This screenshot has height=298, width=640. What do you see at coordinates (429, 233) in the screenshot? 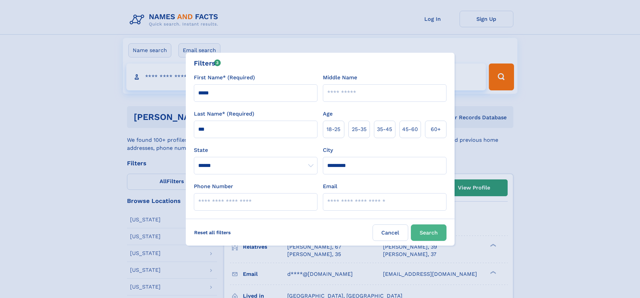
I see `button: Search` at bounding box center [429, 233].